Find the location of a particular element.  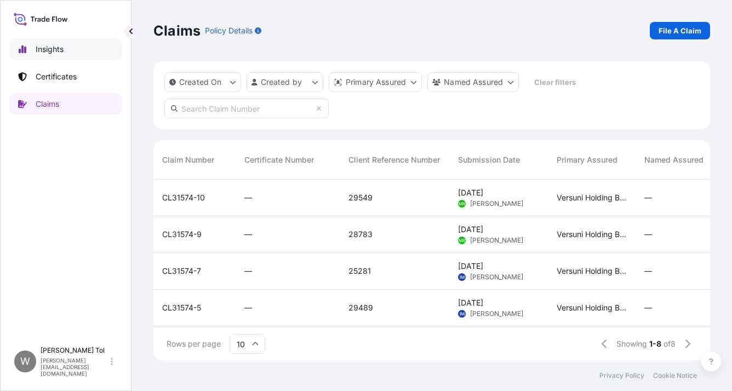

span: CL31574-10 is located at coordinates (184, 198).